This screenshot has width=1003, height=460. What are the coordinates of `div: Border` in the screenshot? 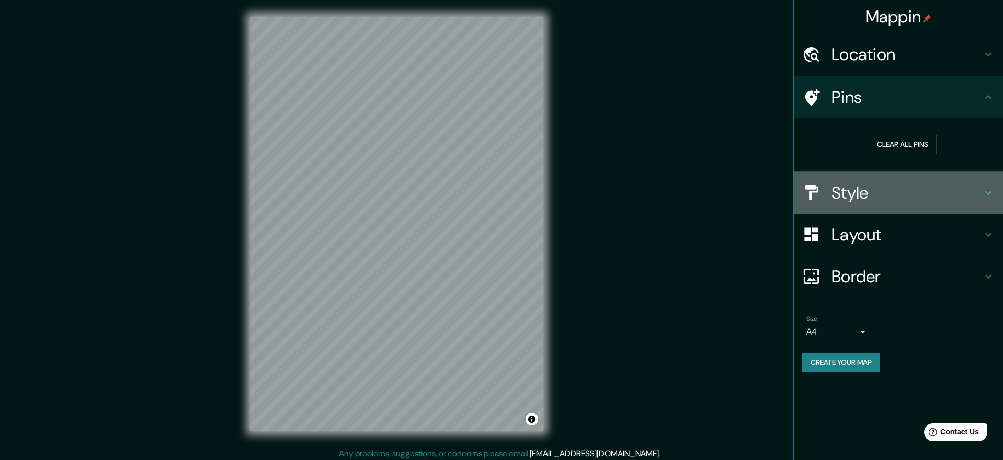 It's located at (899, 277).